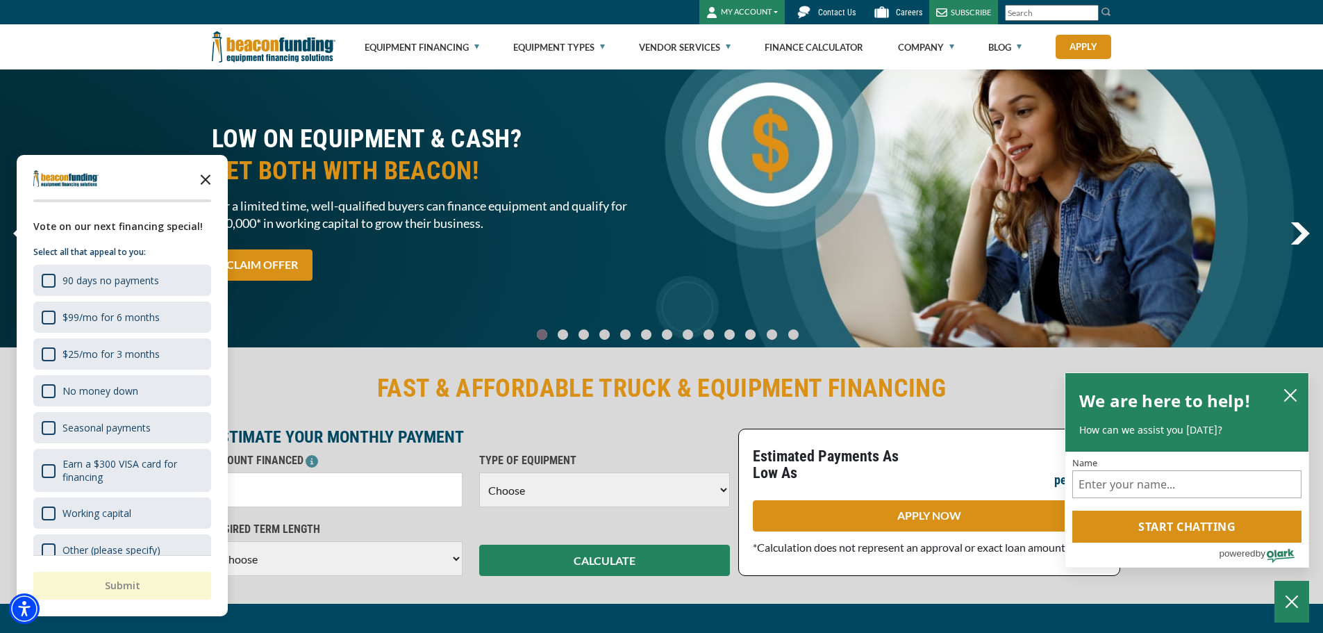  I want to click on a: Go To Slide 2, so click(583, 334).